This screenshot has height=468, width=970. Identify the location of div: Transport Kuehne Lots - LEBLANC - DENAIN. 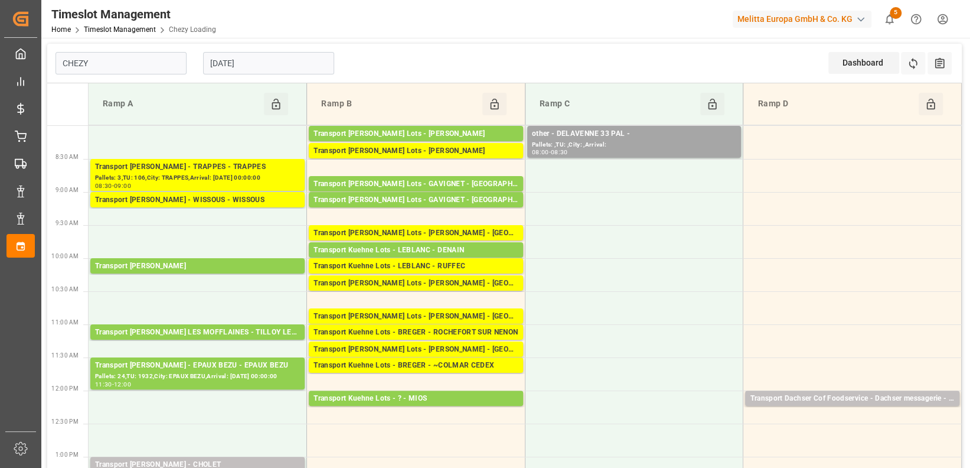
(416, 250).